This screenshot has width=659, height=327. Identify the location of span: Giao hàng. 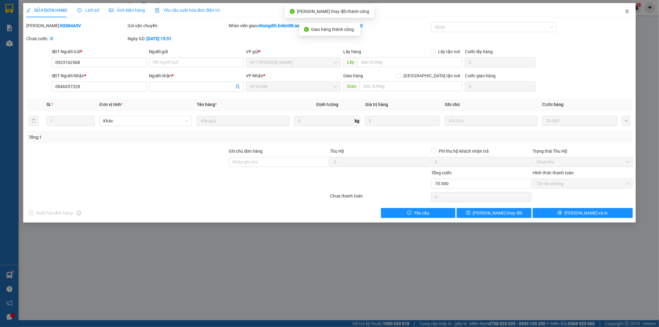
(353, 76).